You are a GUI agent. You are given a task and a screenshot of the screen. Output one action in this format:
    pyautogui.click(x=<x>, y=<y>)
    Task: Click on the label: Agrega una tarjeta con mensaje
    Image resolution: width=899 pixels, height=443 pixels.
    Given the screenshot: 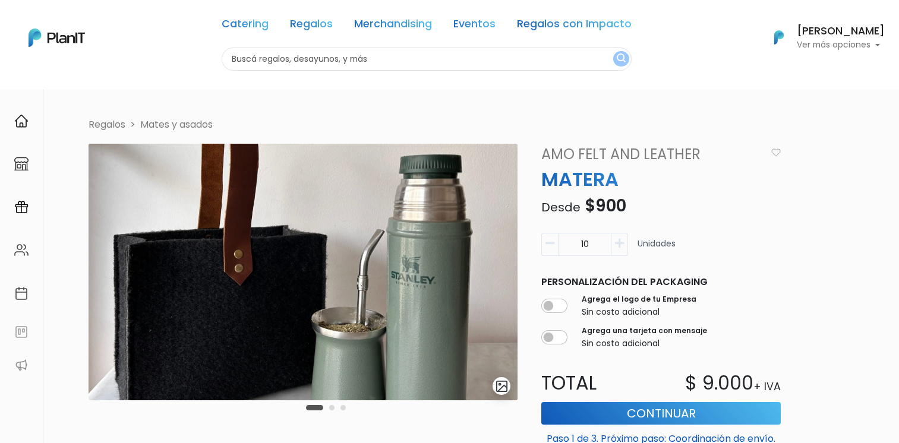 What is the action you would take?
    pyautogui.click(x=644, y=331)
    